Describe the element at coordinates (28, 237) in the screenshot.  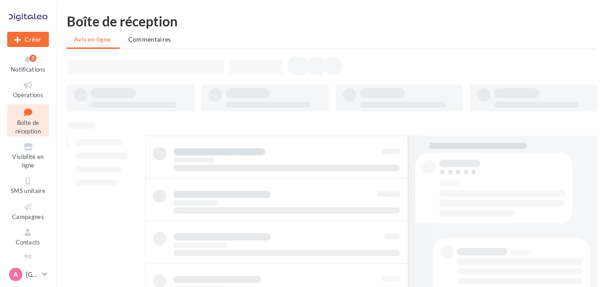
I see `a: Contacts` at that location.